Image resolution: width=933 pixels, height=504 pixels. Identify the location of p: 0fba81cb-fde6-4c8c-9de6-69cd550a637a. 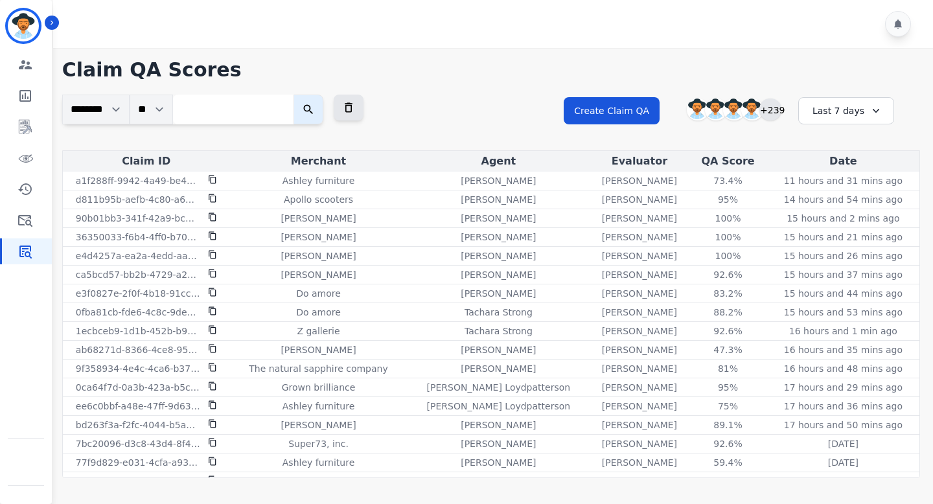
(138, 312).